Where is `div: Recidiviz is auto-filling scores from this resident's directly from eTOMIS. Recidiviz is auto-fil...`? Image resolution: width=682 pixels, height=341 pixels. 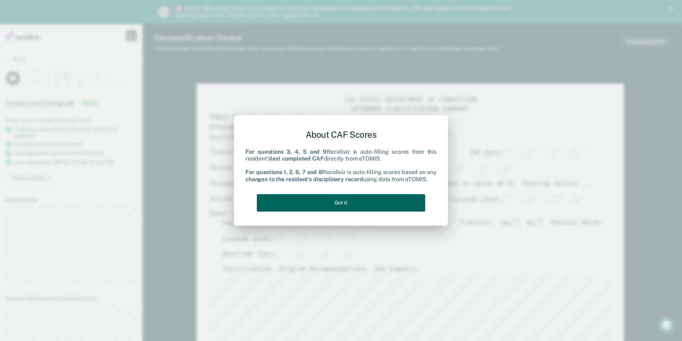 div: Recidiviz is auto-filling scores from this resident's directly from eTOMIS. Recidiviz is auto-fil... is located at coordinates (341, 165).